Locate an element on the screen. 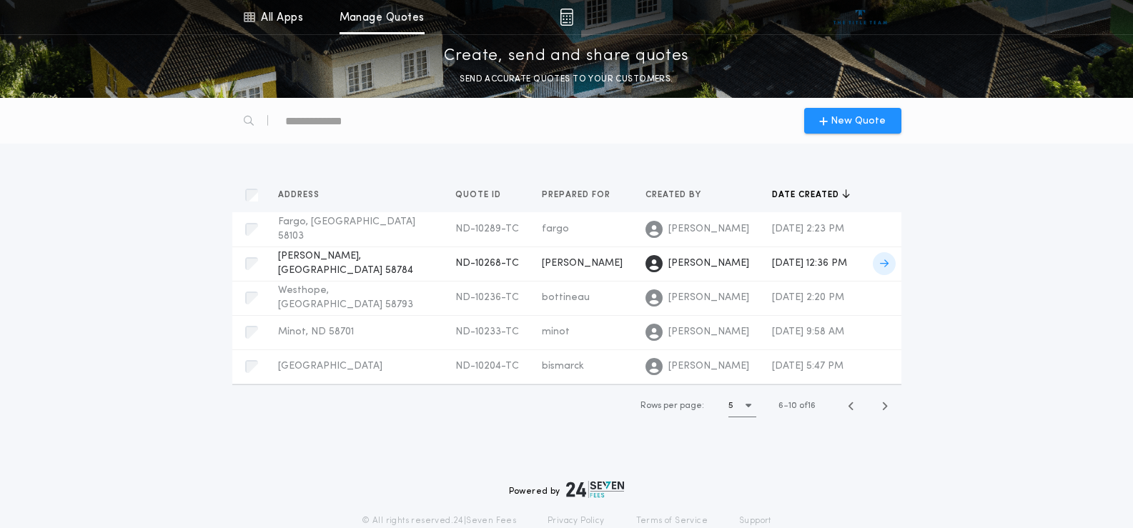  button: Date created is located at coordinates (810, 195).